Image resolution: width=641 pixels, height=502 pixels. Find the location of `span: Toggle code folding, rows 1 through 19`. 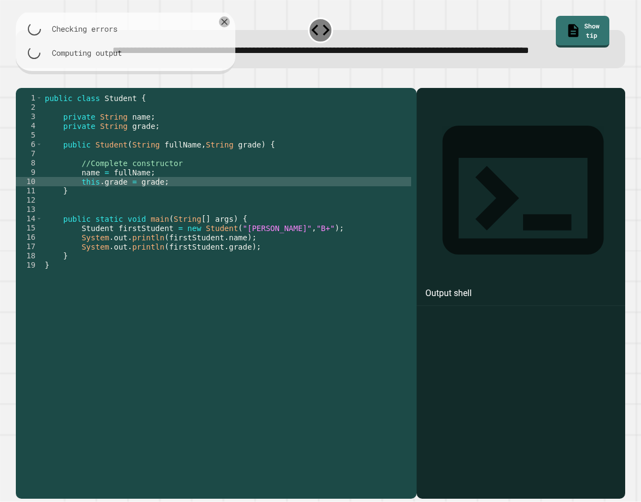

span: Toggle code folding, rows 1 through 19 is located at coordinates (39, 98).